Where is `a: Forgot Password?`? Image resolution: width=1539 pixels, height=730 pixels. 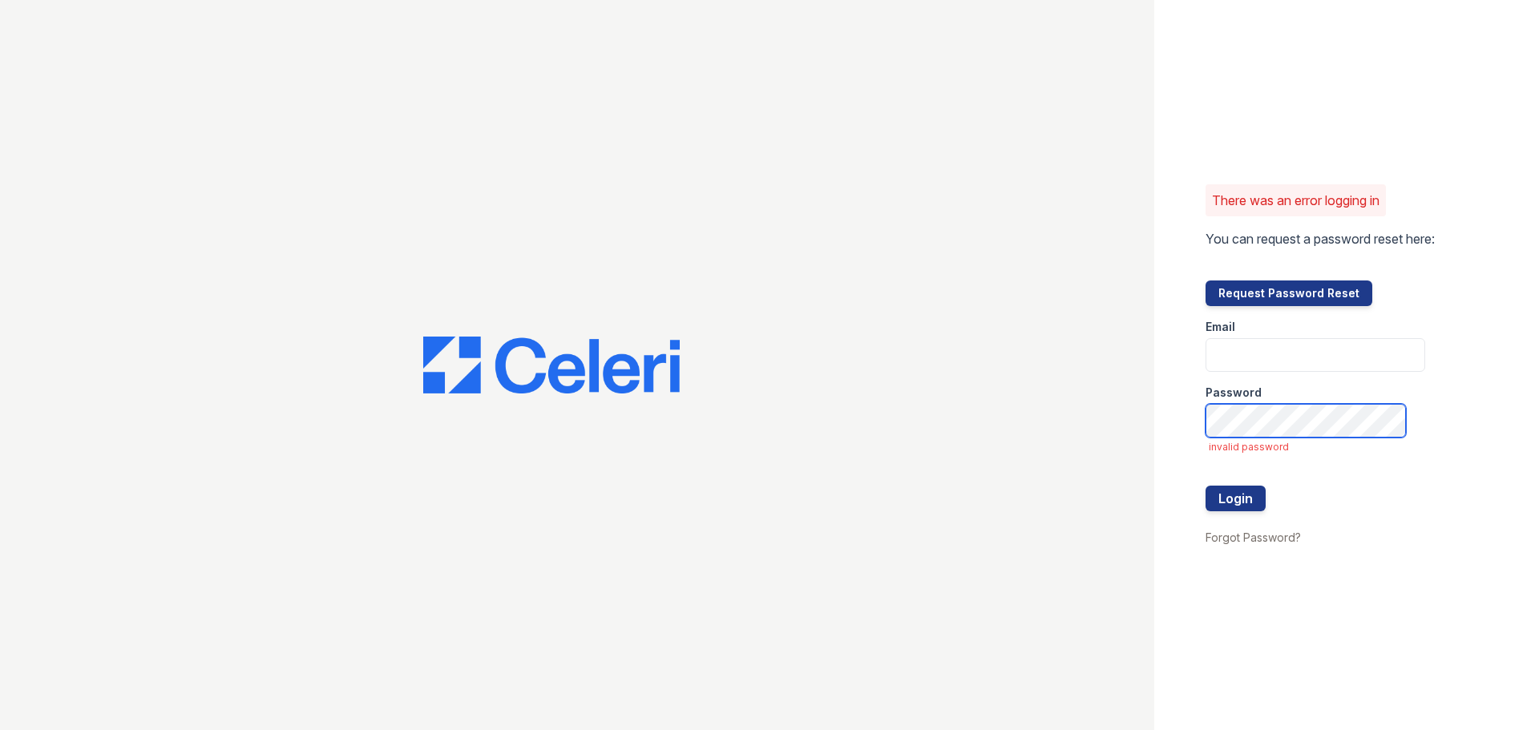
a: Forgot Password? is located at coordinates (1252, 537).